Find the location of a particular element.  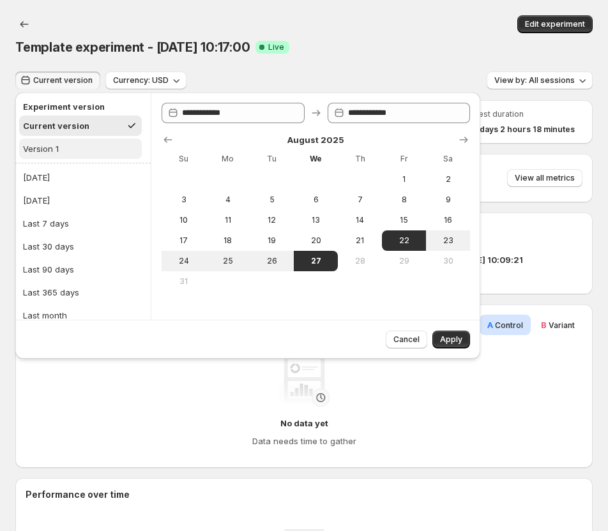

span: Th is located at coordinates (359, 159).